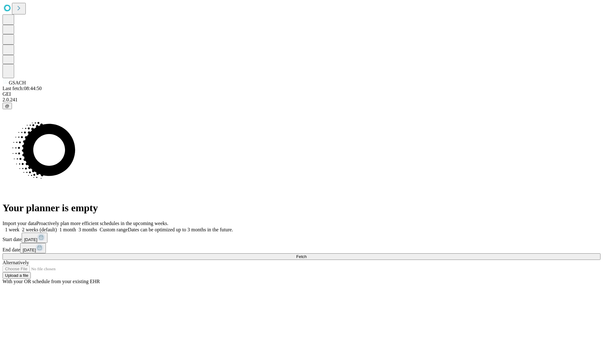  What do you see at coordinates (17, 275) in the screenshot?
I see `button: Upload a file` at bounding box center [17, 275].